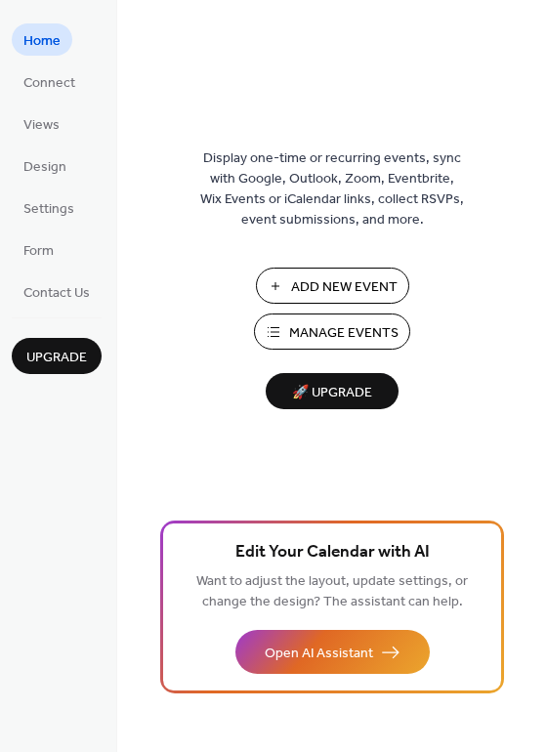  What do you see at coordinates (344, 333) in the screenshot?
I see `span: Manage Events` at bounding box center [344, 333].